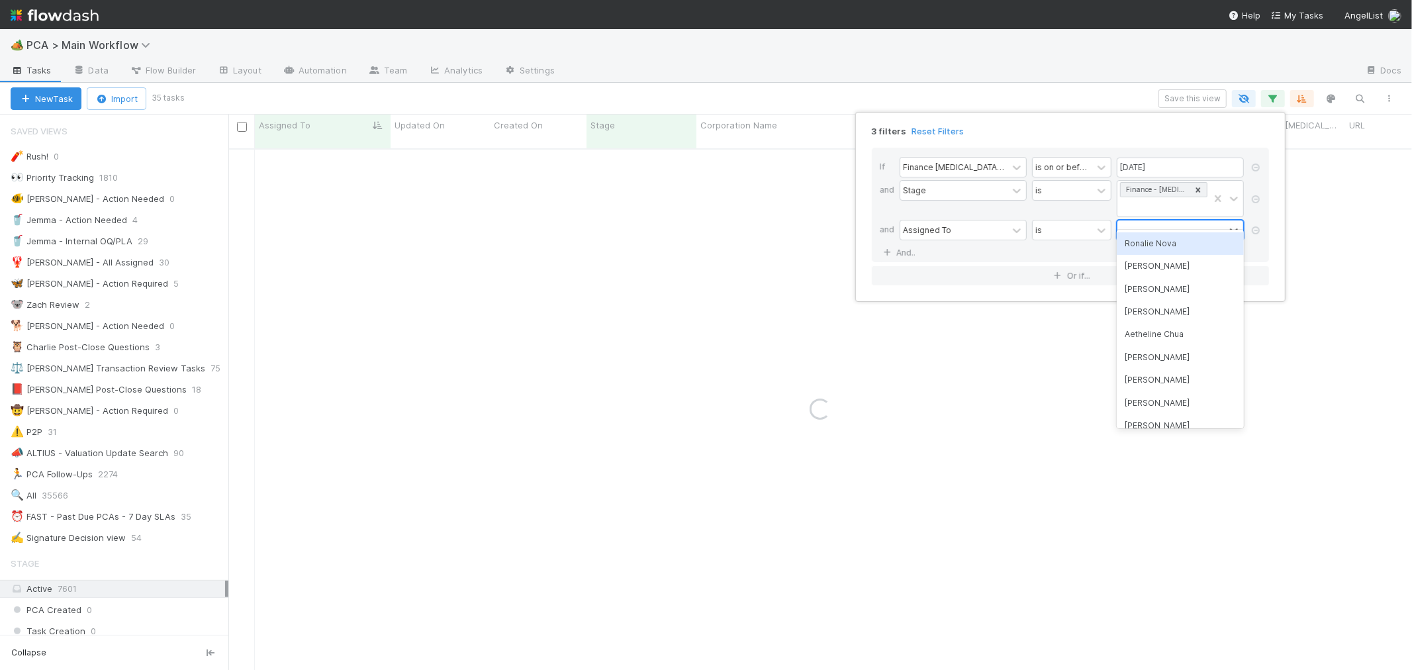 The image size is (1412, 670). Describe the element at coordinates (927, 230) in the screenshot. I see `div: Assigned To` at that location.